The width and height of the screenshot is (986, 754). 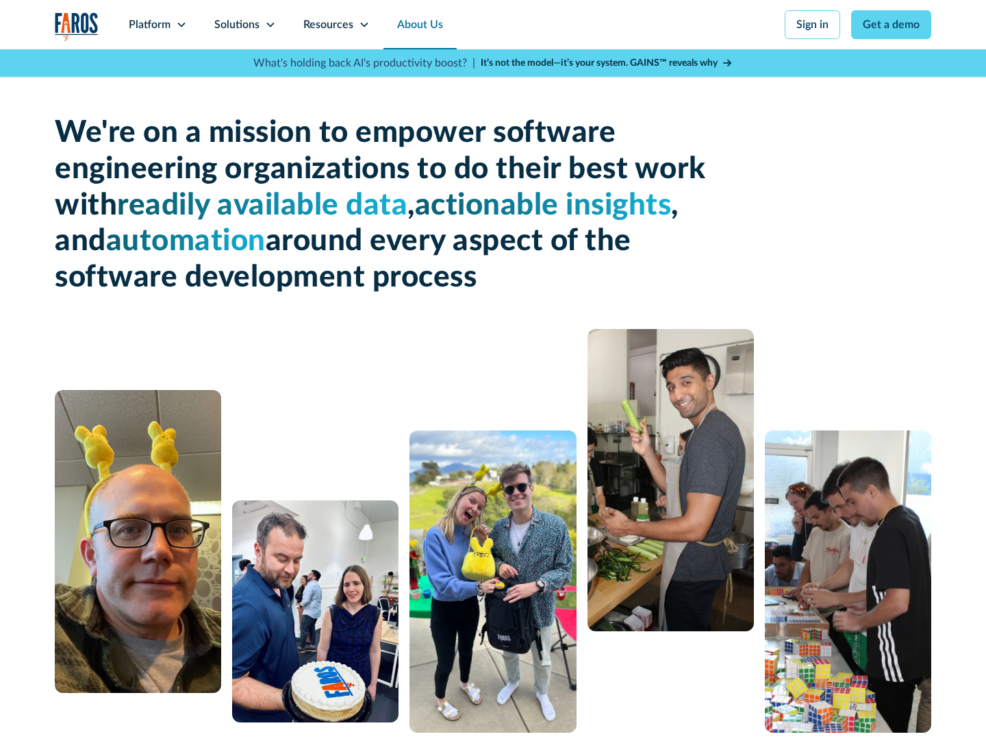 I want to click on img: 5 people constructing a puzzle from Rubik's cubes, so click(x=848, y=581).